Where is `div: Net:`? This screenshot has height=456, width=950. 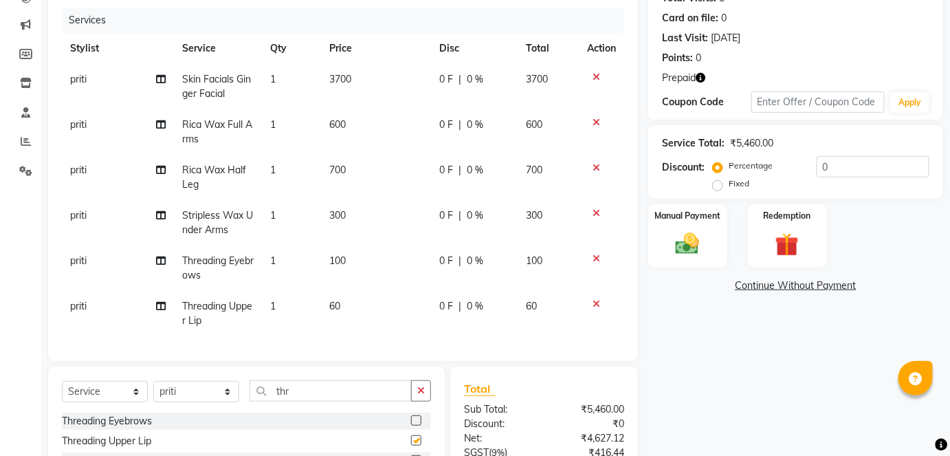
div: Net: is located at coordinates (499, 438).